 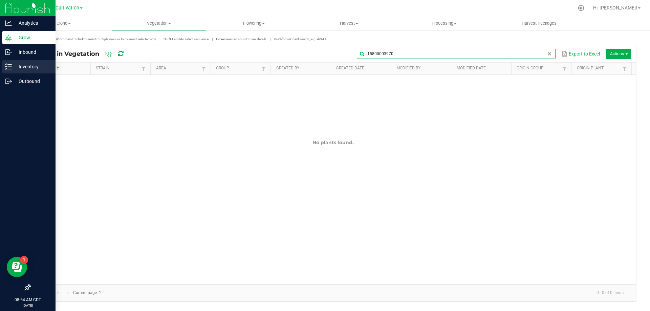 What do you see at coordinates (186, 39) in the screenshot?
I see `span: to select sequence` at bounding box center [186, 39].